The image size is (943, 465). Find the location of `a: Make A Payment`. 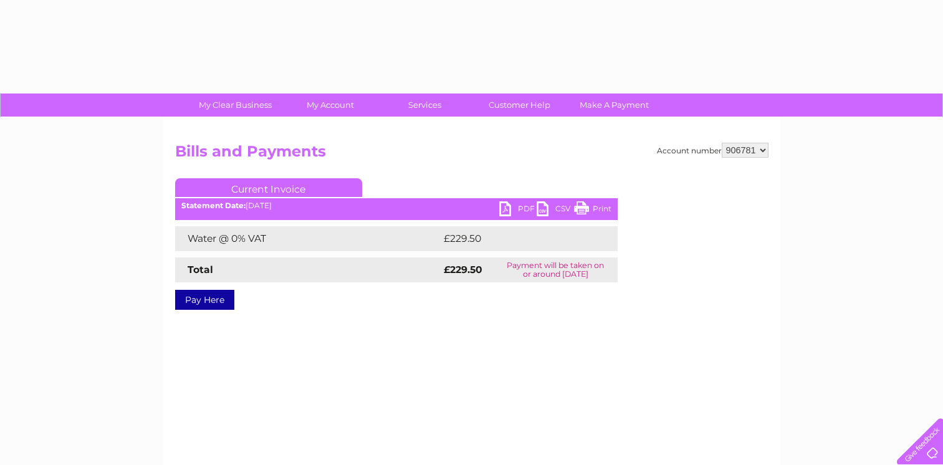

a: Make A Payment is located at coordinates (614, 105).